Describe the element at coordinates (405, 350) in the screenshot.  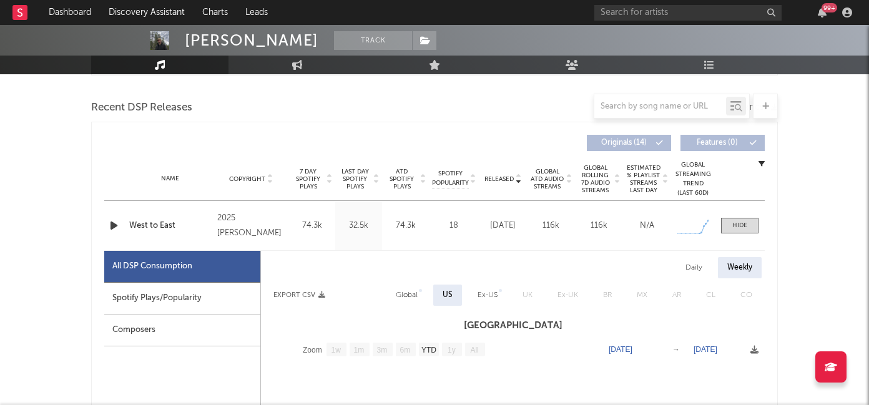
I see `text: 6m` at that location.